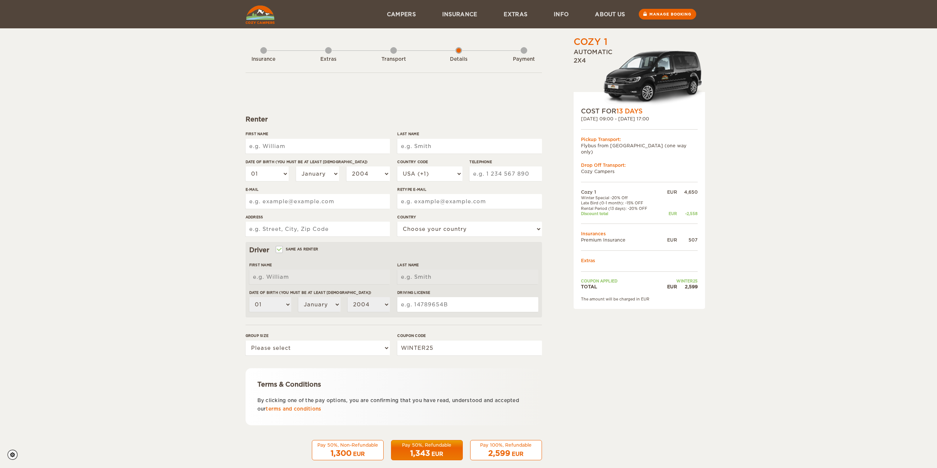 The width and height of the screenshot is (937, 468). I want to click on div: Pay 100%, Refundable, so click(506, 445).